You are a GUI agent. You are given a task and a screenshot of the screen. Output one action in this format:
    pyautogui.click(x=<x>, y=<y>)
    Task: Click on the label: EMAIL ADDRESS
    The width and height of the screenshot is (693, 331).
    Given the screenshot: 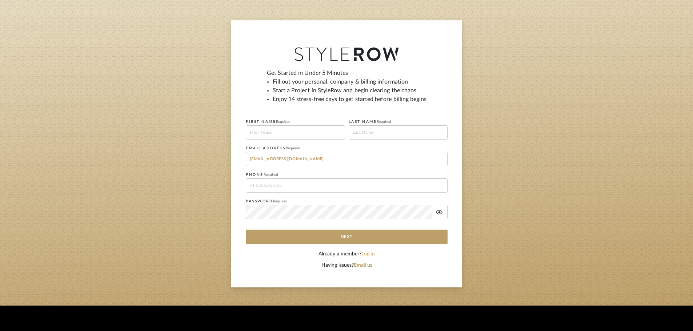 What is the action you would take?
    pyautogui.click(x=273, y=148)
    